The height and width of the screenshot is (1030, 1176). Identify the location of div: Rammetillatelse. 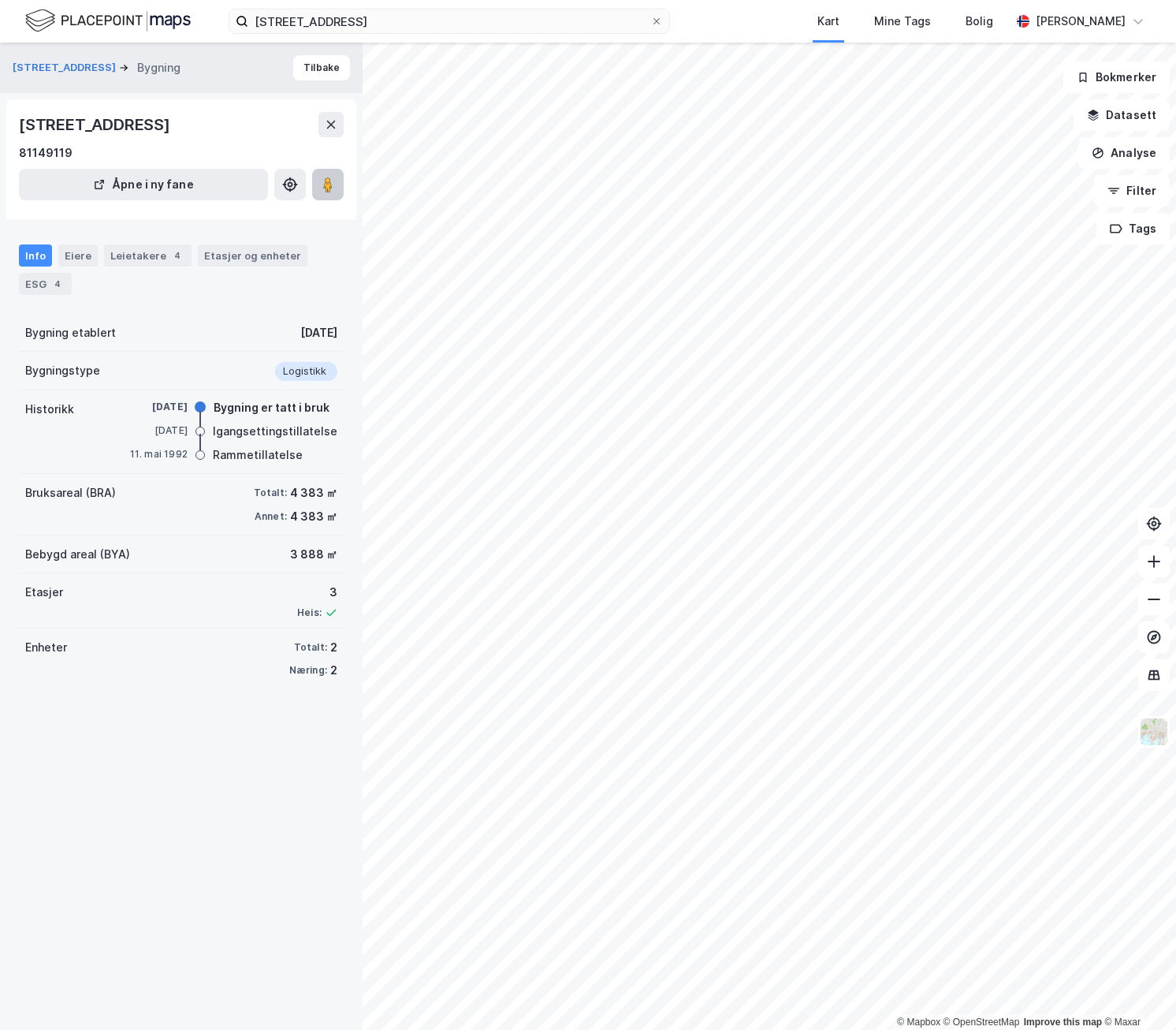
(258, 455).